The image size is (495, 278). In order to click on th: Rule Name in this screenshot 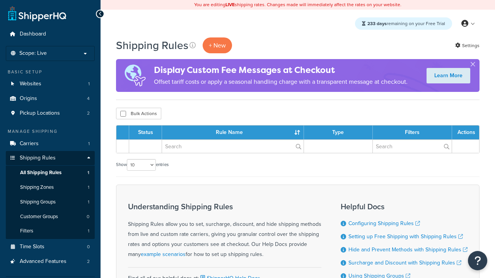, I will do `click(233, 133)`.